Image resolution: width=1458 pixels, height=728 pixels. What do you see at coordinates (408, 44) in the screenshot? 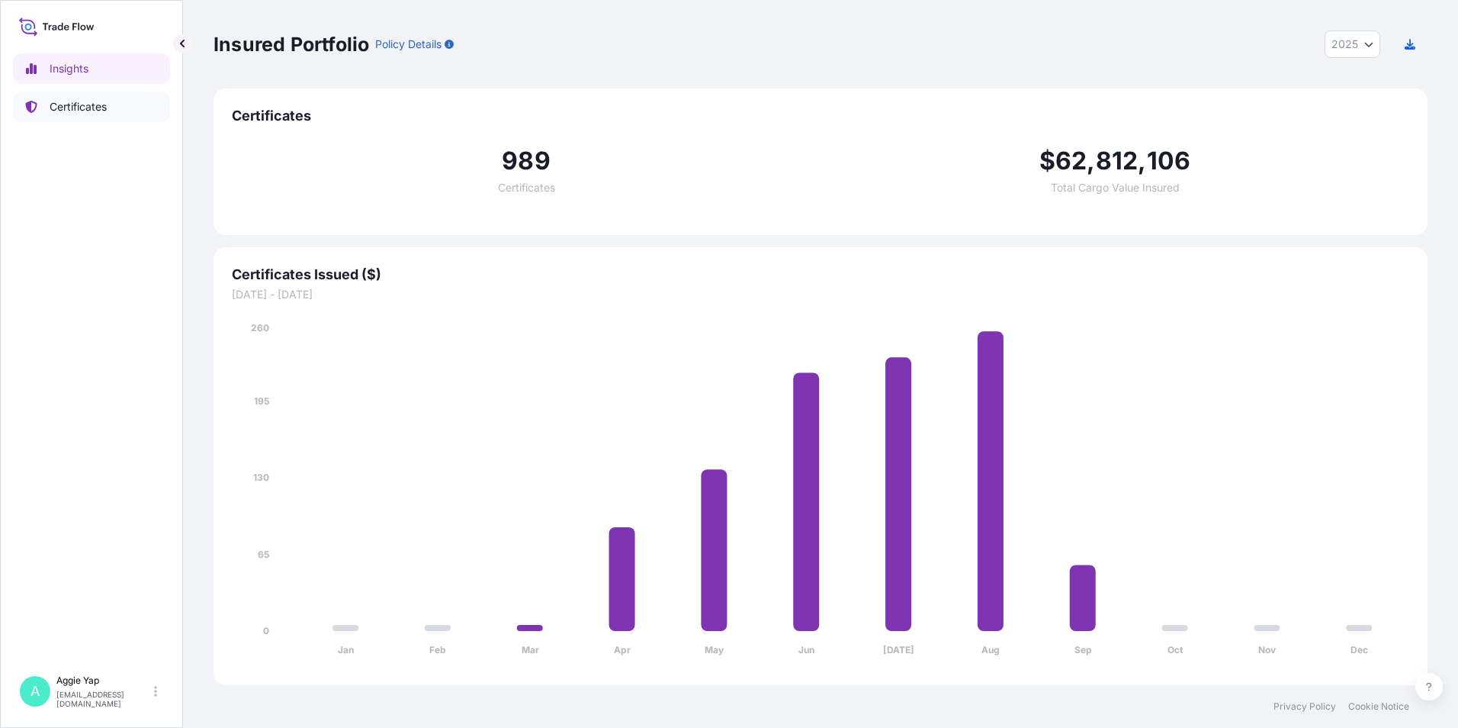
I see `p: Policy Details` at bounding box center [408, 44].